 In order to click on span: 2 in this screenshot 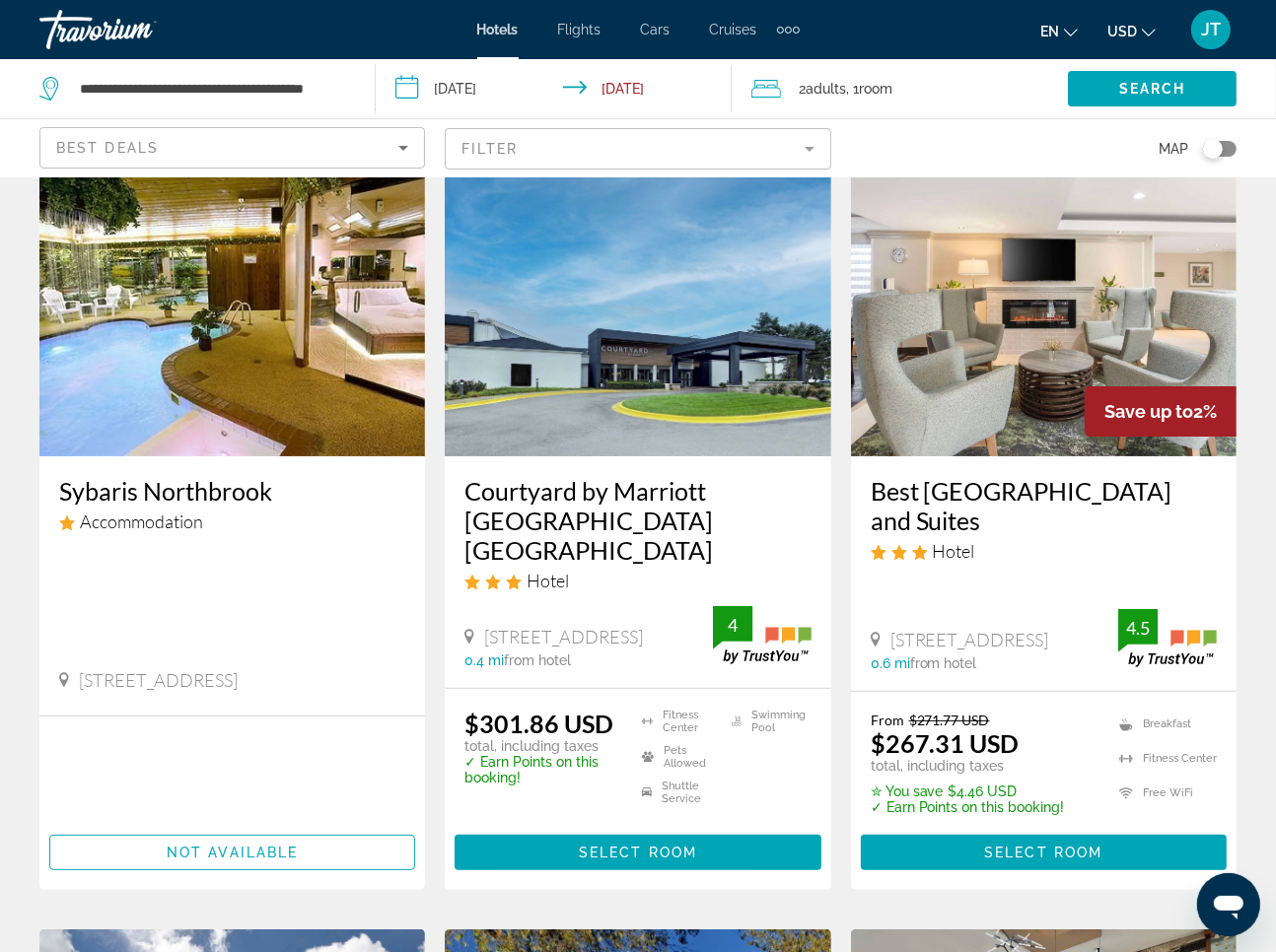, I will do `click(822, 88)`.